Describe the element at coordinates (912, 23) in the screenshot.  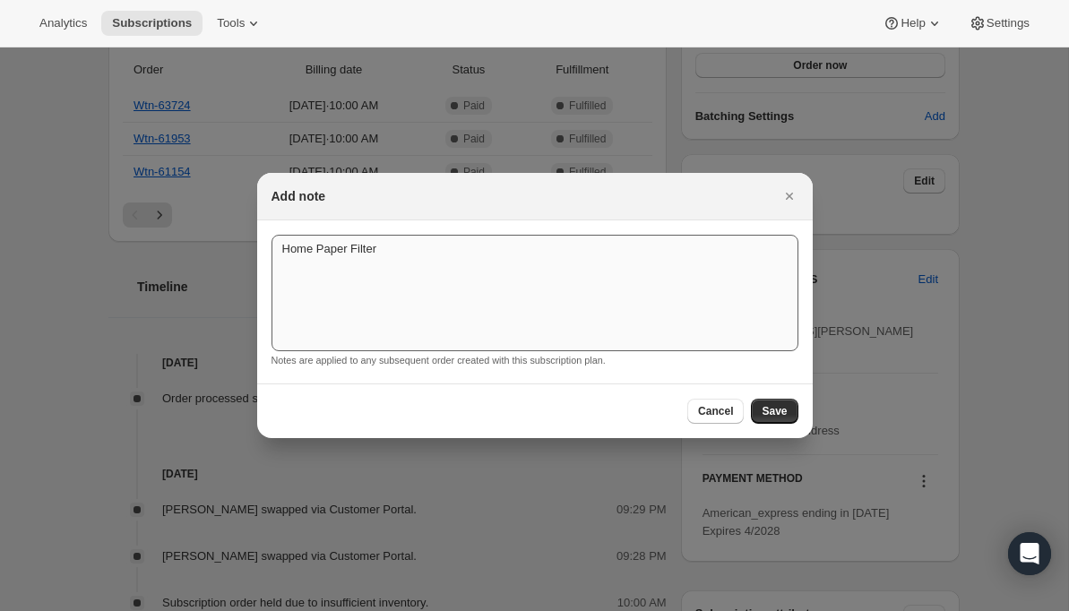
I see `span: Help` at that location.